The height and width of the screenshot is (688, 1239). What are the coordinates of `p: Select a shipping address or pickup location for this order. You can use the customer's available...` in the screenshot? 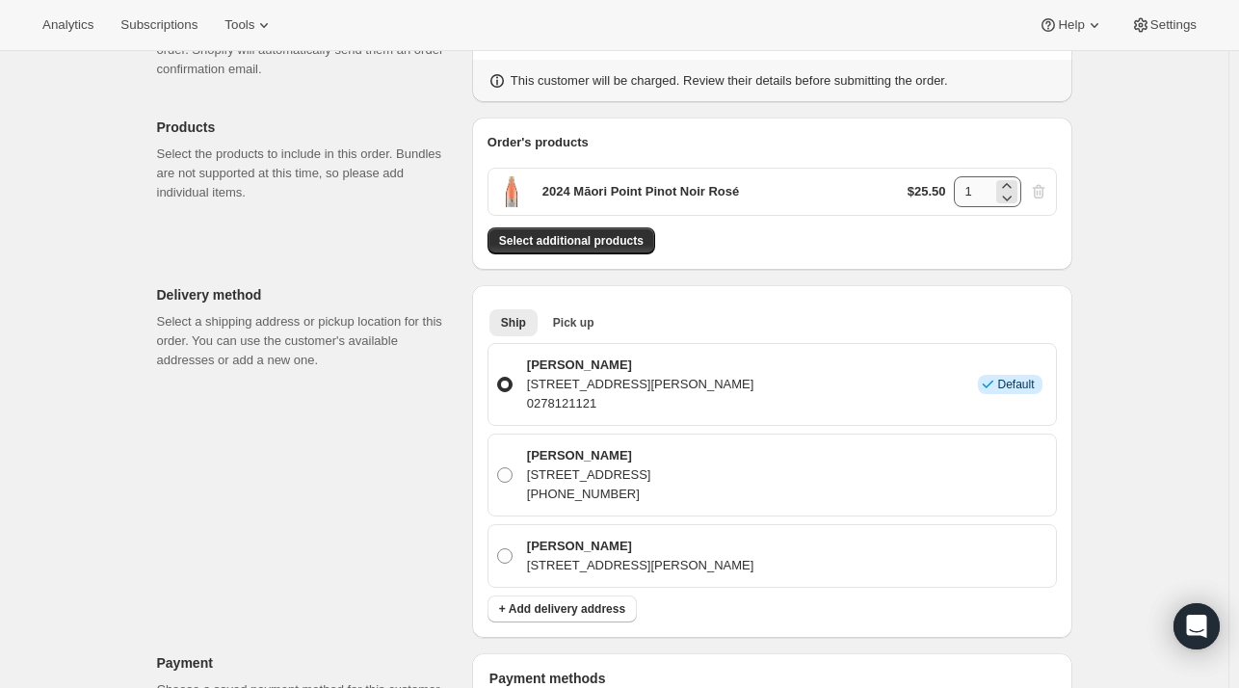 It's located at (306, 341).